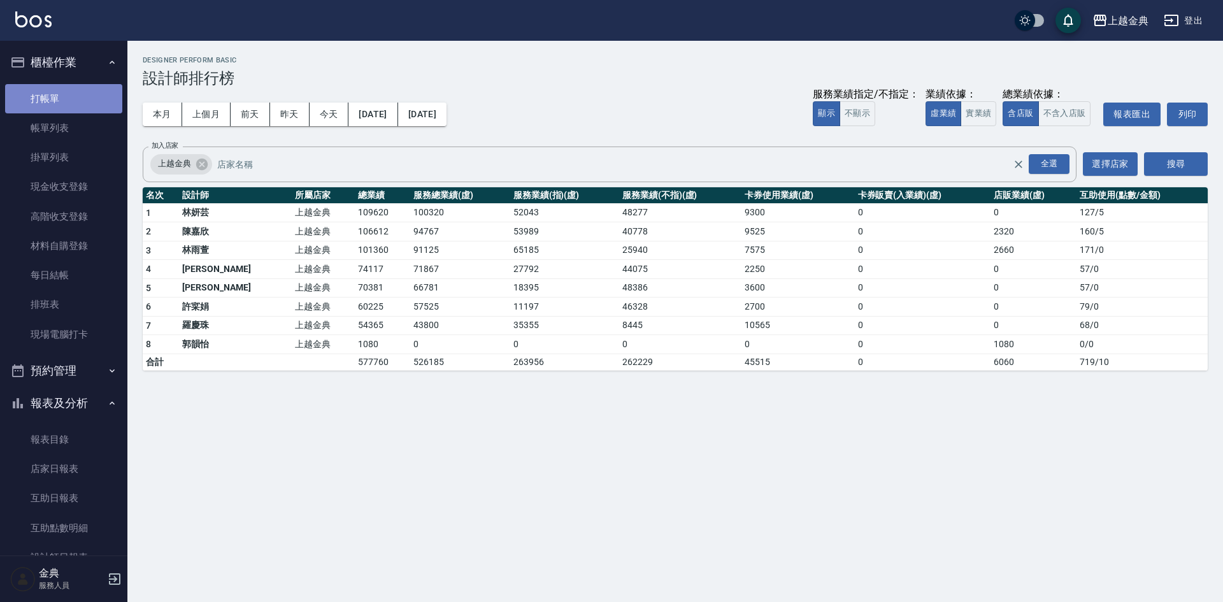 This screenshot has height=602, width=1223. I want to click on th: 總業績, so click(382, 196).